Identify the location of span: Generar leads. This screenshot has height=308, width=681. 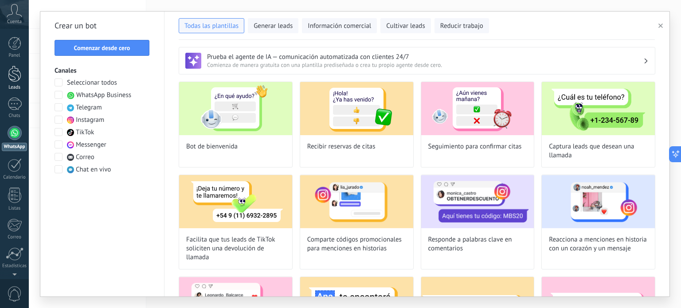
(273, 26).